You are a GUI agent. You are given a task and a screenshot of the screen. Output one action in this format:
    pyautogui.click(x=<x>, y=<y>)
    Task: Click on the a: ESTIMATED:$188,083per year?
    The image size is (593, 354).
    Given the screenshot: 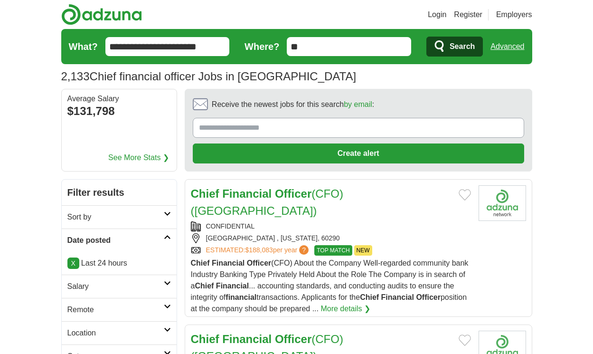 What is the action you would take?
    pyautogui.click(x=258, y=250)
    